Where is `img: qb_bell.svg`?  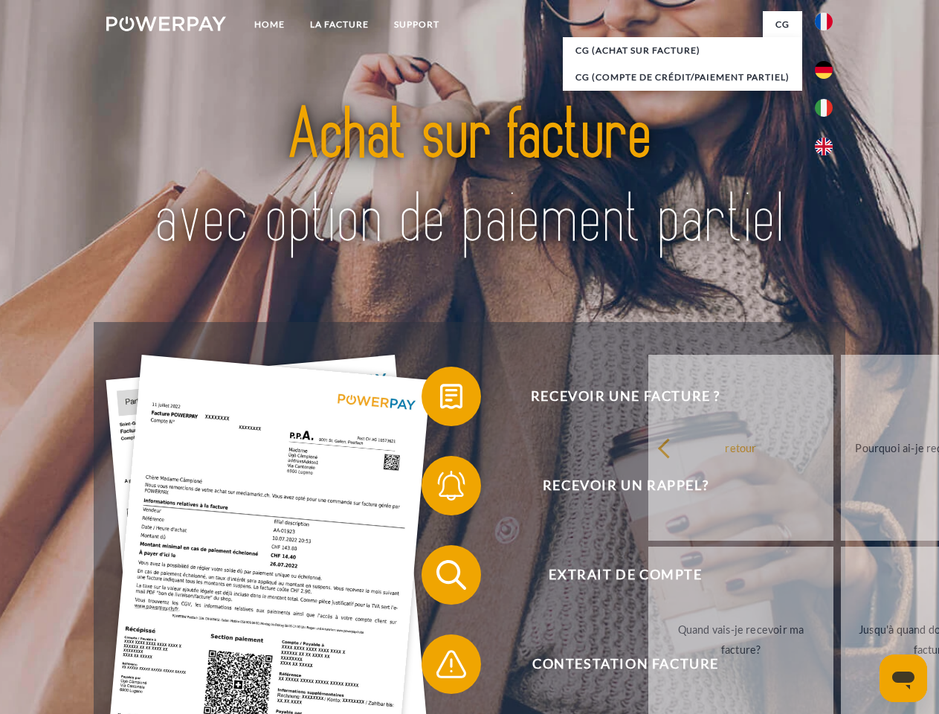
img: qb_bell.svg is located at coordinates (451, 486).